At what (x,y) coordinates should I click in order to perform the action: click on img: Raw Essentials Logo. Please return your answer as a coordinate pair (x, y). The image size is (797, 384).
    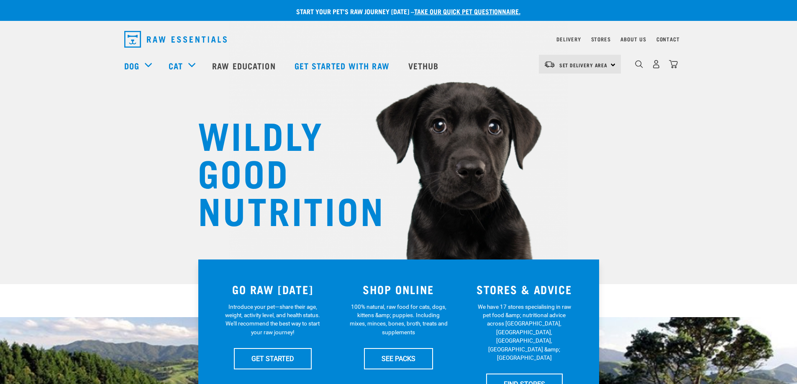
    Looking at the image, I should click on (175, 39).